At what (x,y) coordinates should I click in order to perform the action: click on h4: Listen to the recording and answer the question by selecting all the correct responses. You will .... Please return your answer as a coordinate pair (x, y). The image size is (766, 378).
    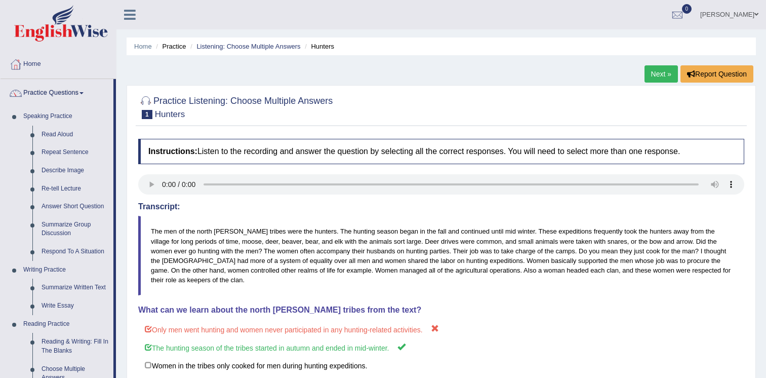
    Looking at the image, I should click on (441, 151).